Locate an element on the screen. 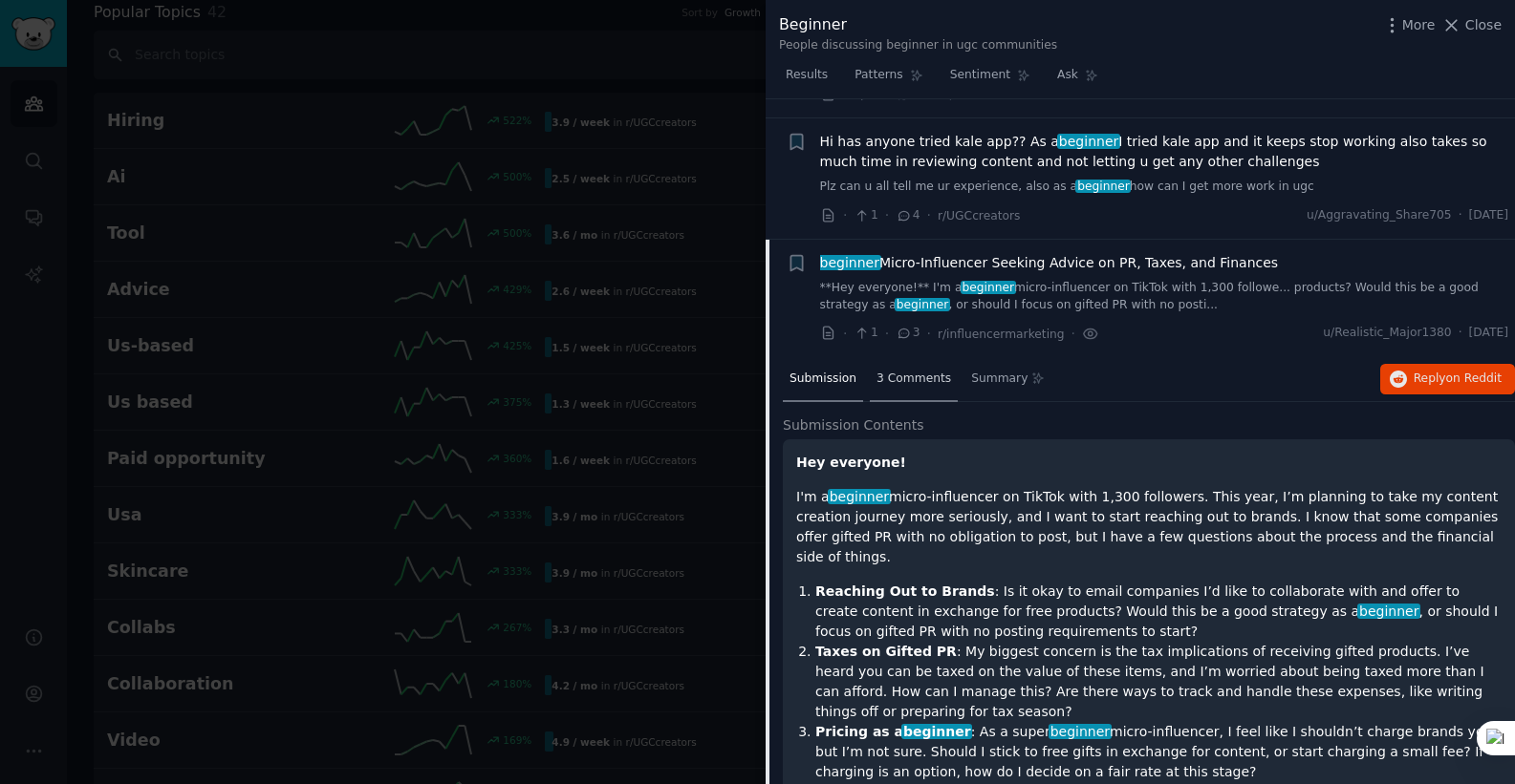  li: : Is it okay to email companies I’d like to collaborate with and offer to create content in excha... is located at coordinates (1158, 611).